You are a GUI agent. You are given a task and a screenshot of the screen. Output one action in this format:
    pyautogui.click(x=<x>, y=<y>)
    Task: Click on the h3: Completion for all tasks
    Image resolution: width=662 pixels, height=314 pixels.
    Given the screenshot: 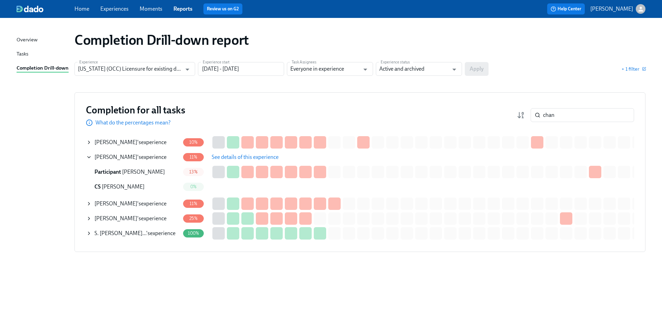 What is the action you would take?
    pyautogui.click(x=136, y=110)
    